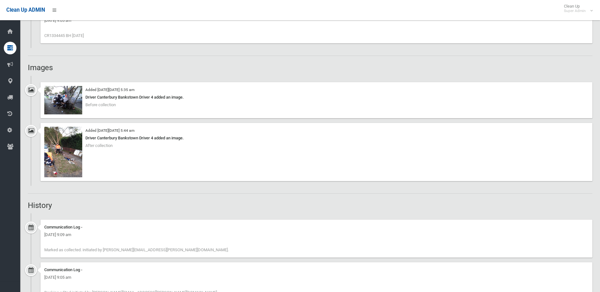 Image resolution: width=600 pixels, height=292 pixels. What do you see at coordinates (310, 206) in the screenshot?
I see `h2: History` at bounding box center [310, 206].